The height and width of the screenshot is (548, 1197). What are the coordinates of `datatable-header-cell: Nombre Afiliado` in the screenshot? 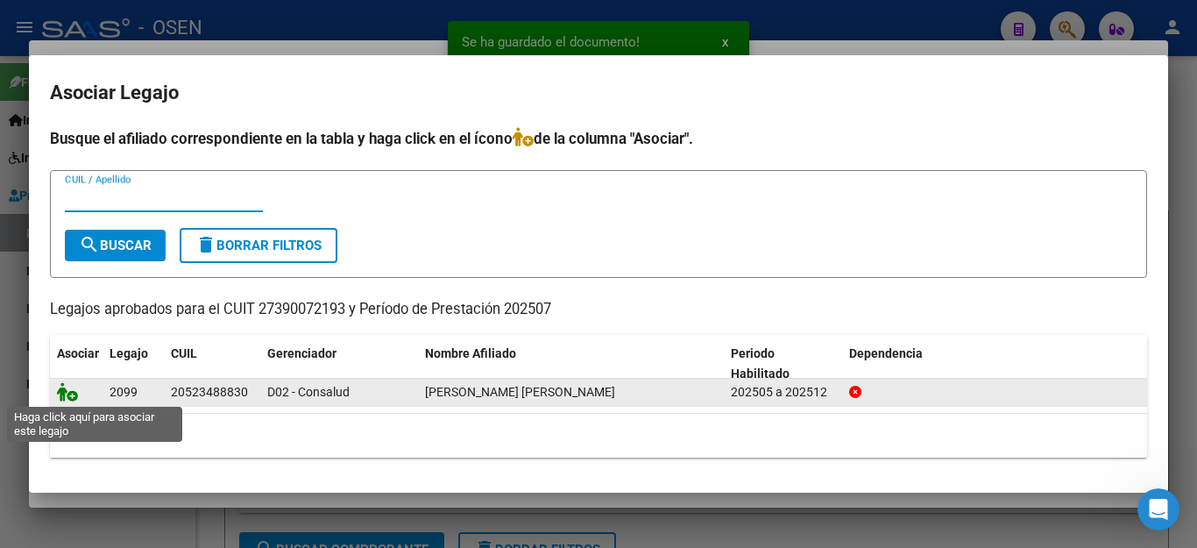 It's located at (571, 364).